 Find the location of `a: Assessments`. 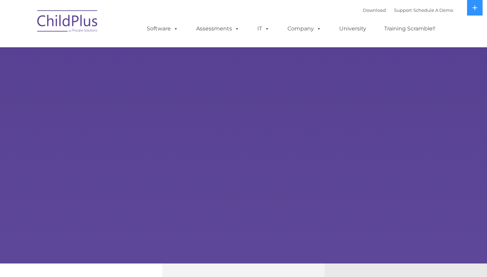

a: Assessments is located at coordinates (218, 29).